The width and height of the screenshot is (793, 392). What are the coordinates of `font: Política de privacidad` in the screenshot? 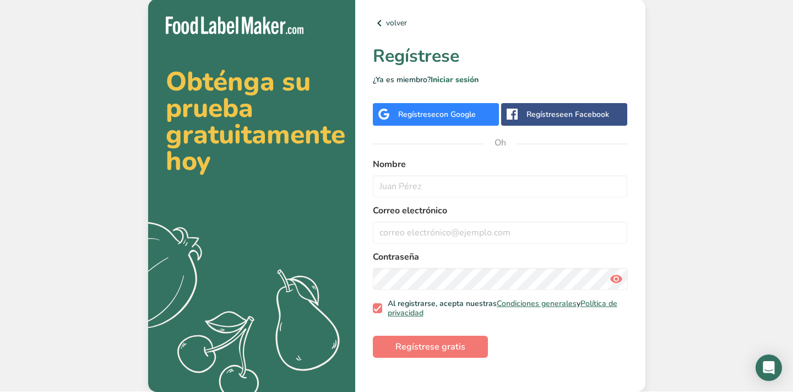 It's located at (503, 308).